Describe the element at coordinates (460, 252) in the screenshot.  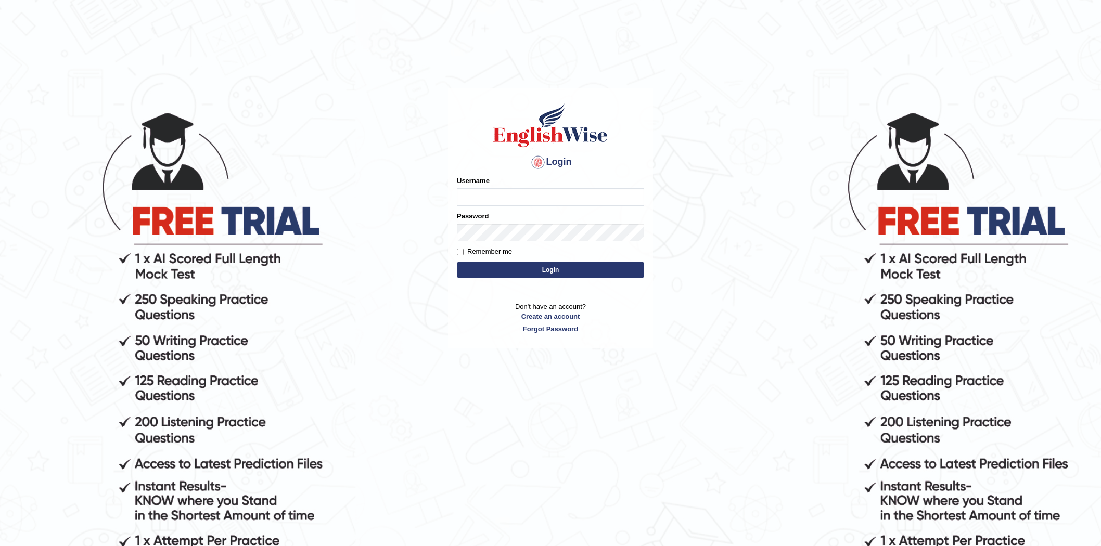
I see `input: Remember me` at that location.